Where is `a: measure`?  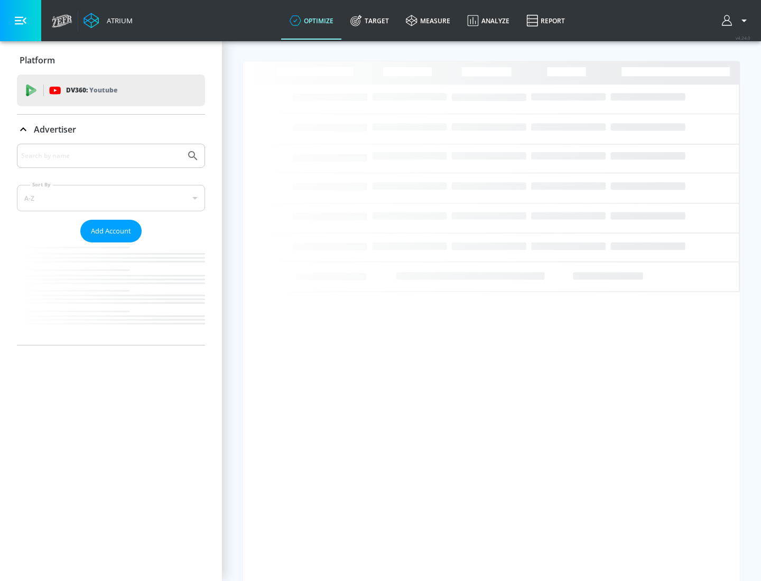
a: measure is located at coordinates (428, 21).